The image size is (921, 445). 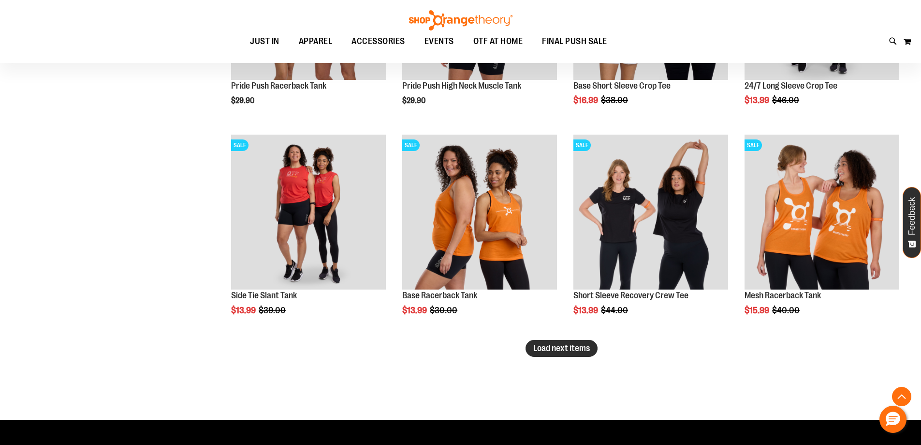 I want to click on img: Base Racerback Tank, so click(x=480, y=212).